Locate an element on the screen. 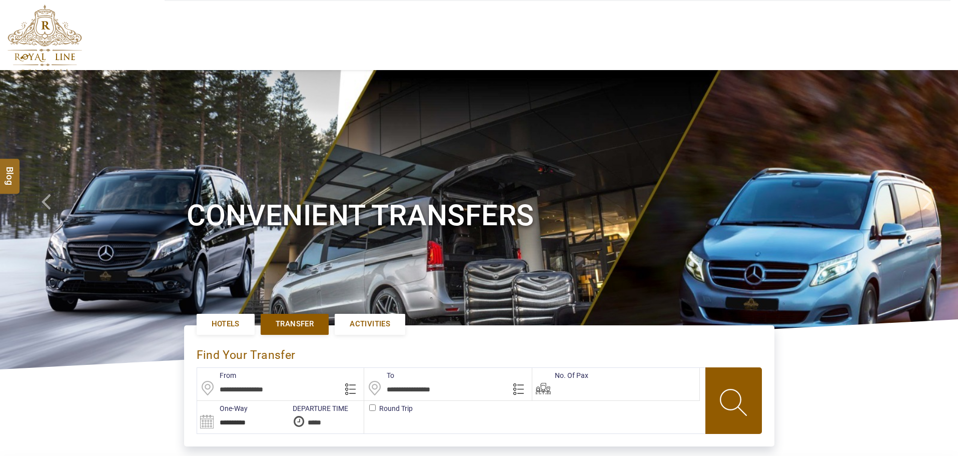 This screenshot has width=958, height=456. label: One-Way is located at coordinates (222, 408).